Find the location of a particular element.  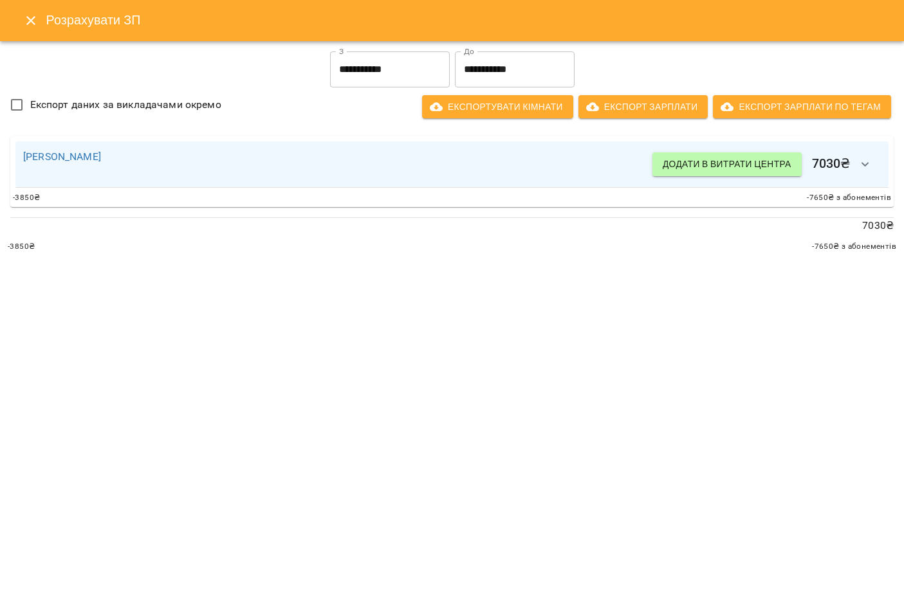

button: Експорт Зарплати is located at coordinates (643, 107).